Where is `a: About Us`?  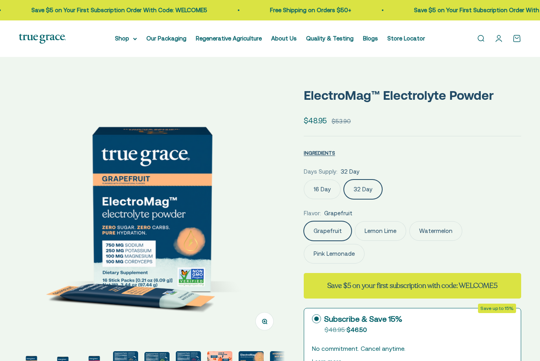 a: About Us is located at coordinates (284, 38).